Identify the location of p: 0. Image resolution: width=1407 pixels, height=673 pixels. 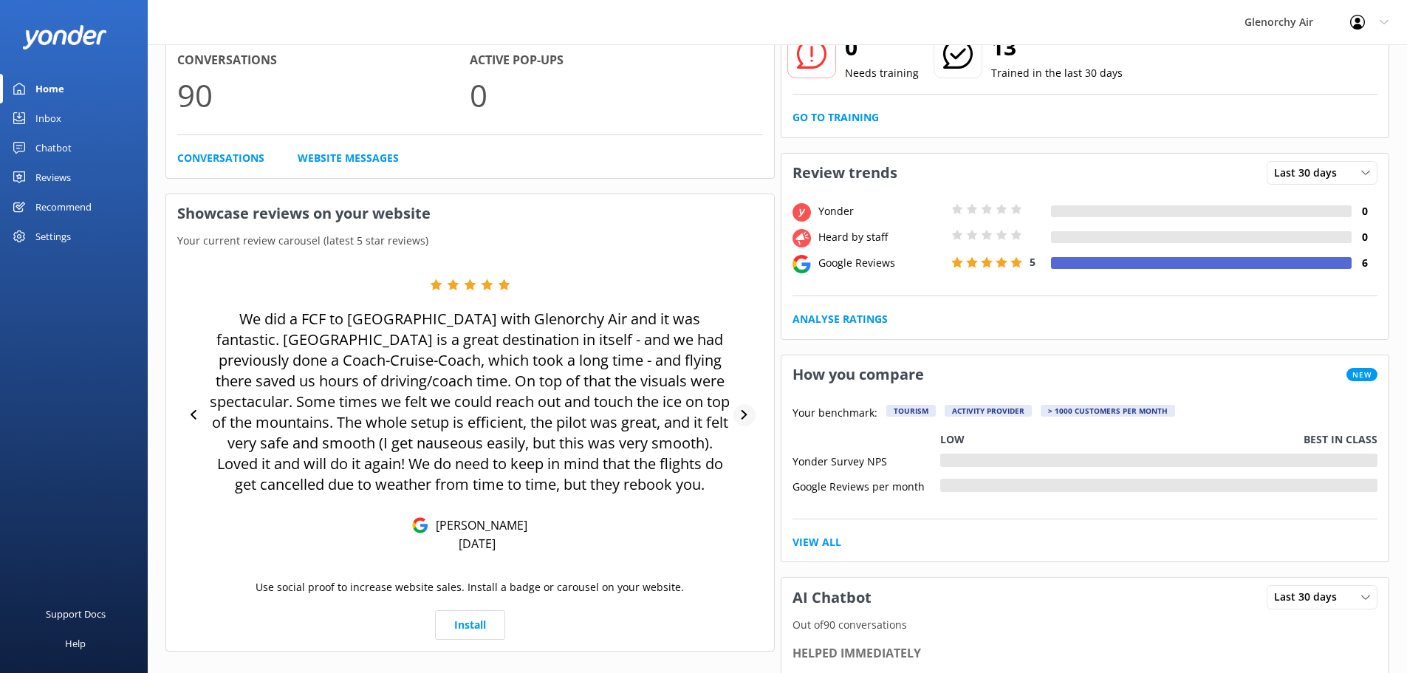
(616, 95).